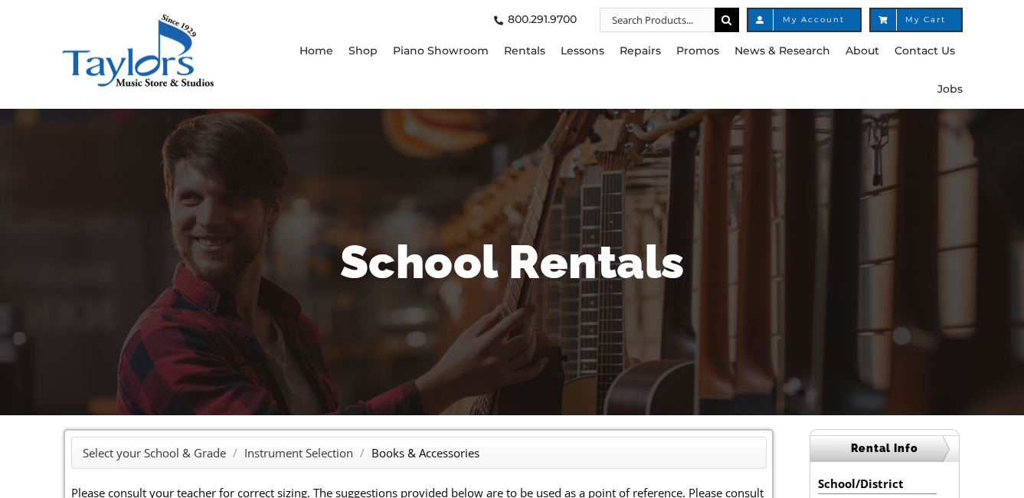 The height and width of the screenshot is (498, 1024). Describe the element at coordinates (916, 20) in the screenshot. I see `a: My Cart` at that location.